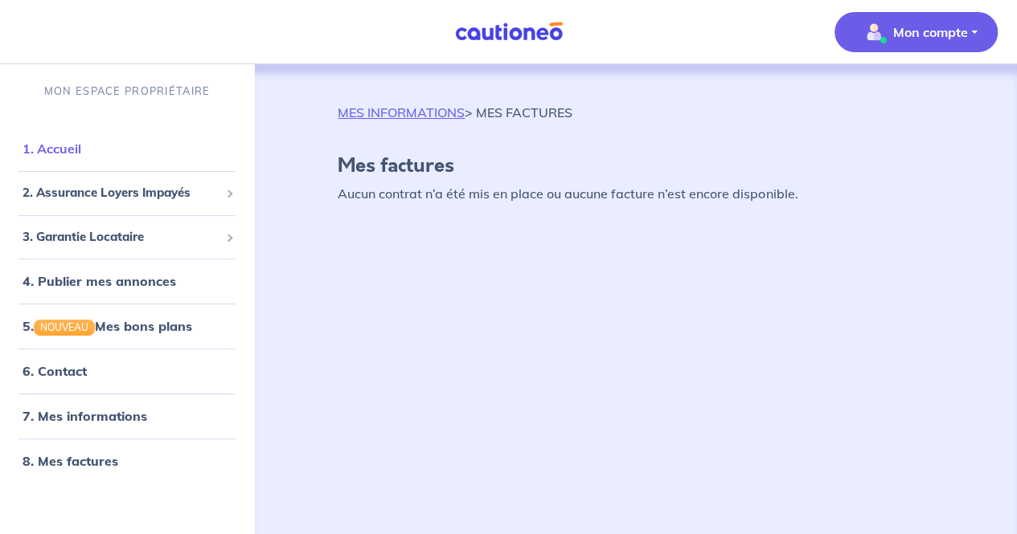 The width and height of the screenshot is (1017, 534). I want to click on div: 3. Garantie Locataire, so click(127, 237).